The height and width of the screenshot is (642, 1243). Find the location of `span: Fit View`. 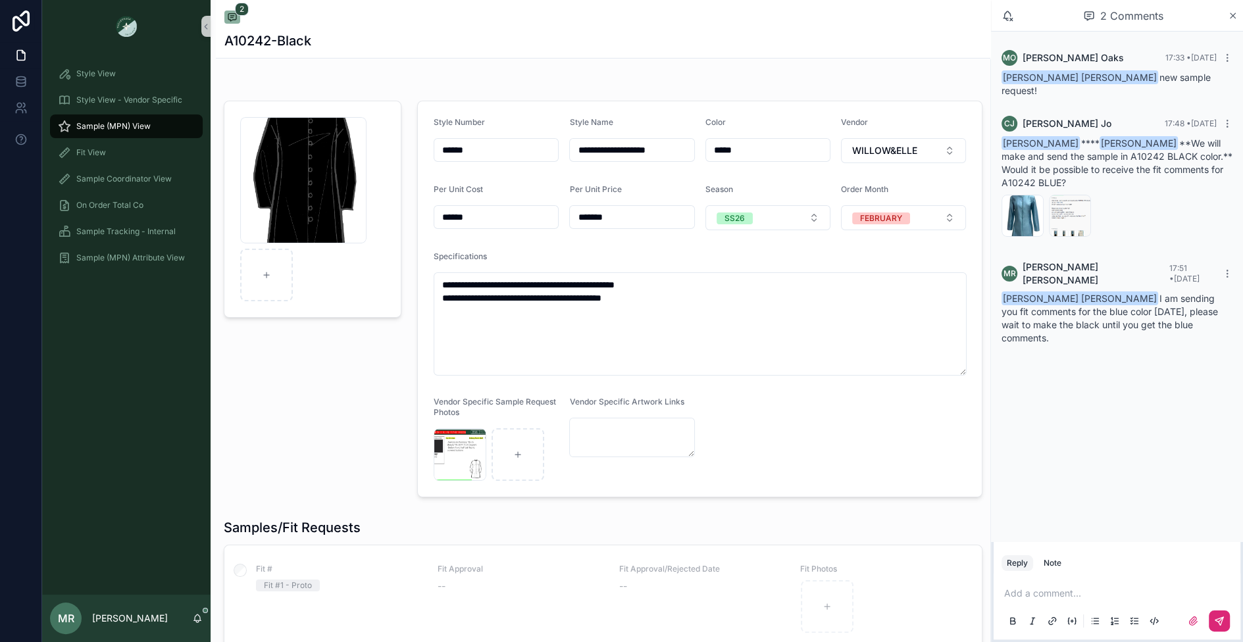

span: Fit View is located at coordinates (91, 153).